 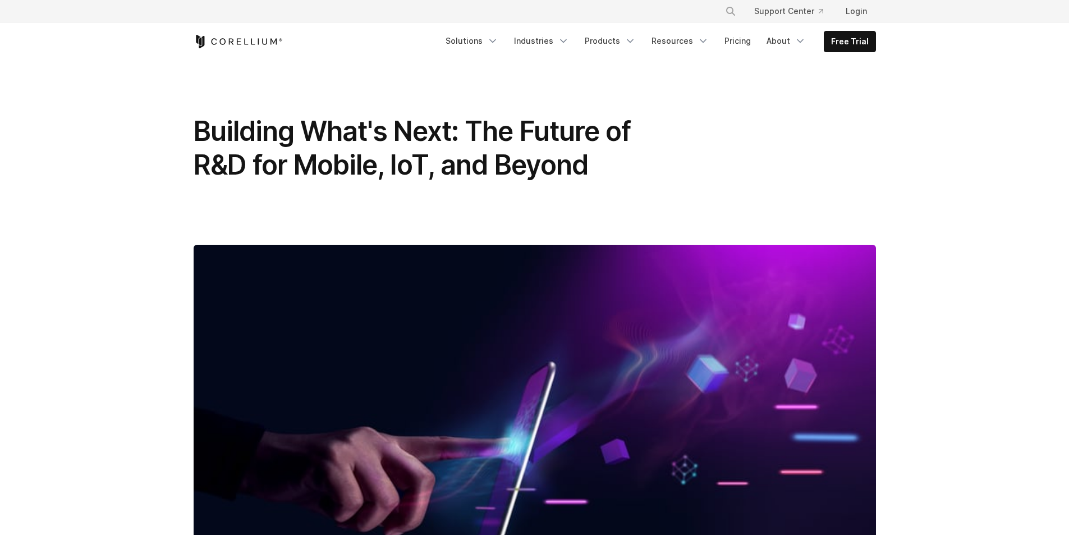 What do you see at coordinates (238, 42) in the screenshot?
I see `a: Corellium Home` at bounding box center [238, 42].